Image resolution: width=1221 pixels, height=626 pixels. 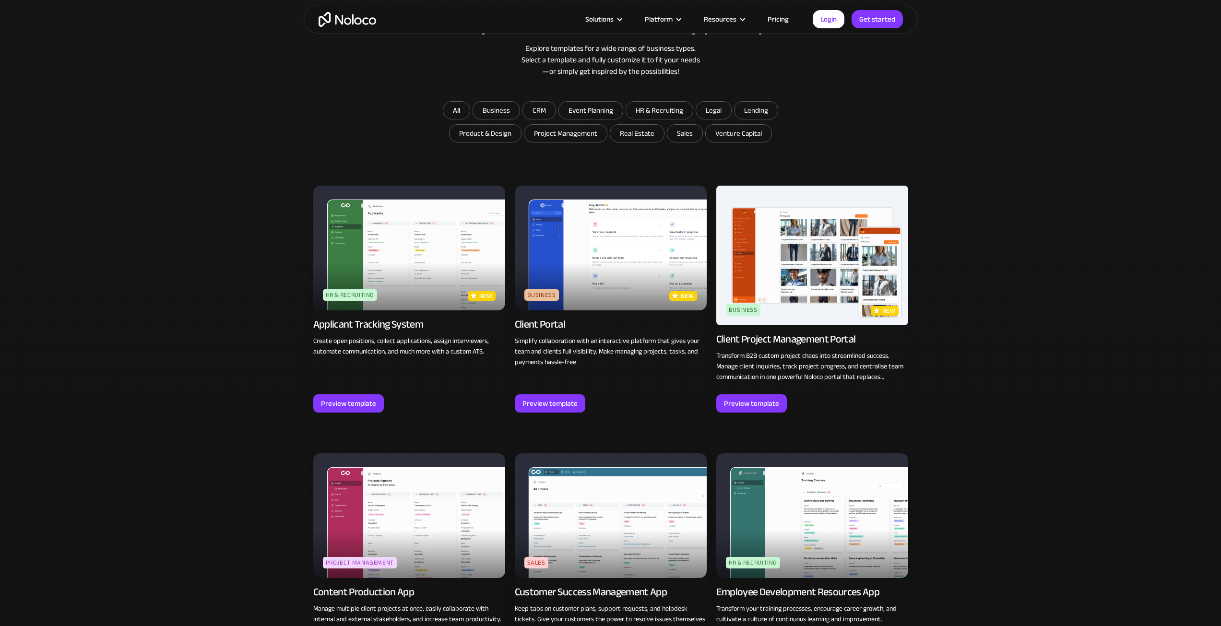 I want to click on a: Get started, so click(x=877, y=19).